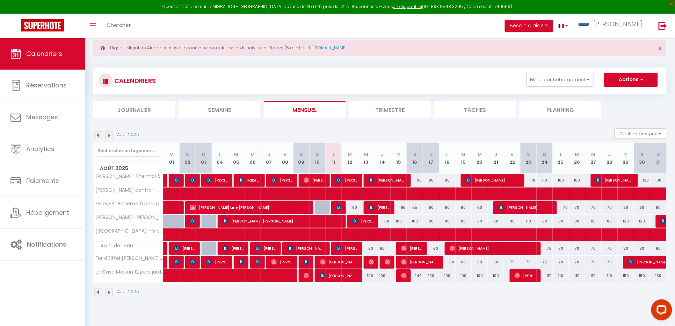 This screenshot has height=326, width=675. Describe the element at coordinates (480, 158) in the screenshot. I see `th: 20` at that location.